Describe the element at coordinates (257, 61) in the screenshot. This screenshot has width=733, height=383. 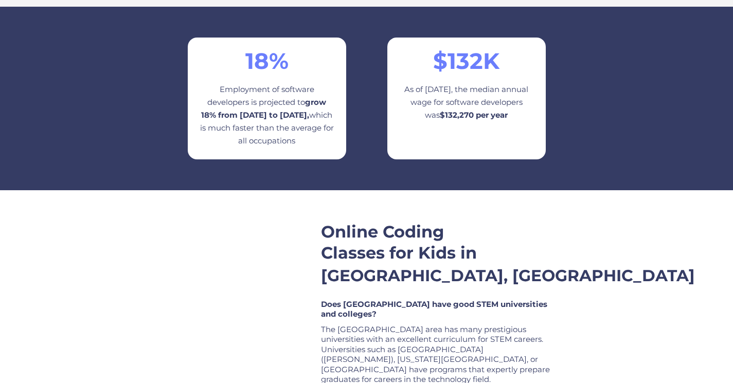
I see `div: 18` at that location.